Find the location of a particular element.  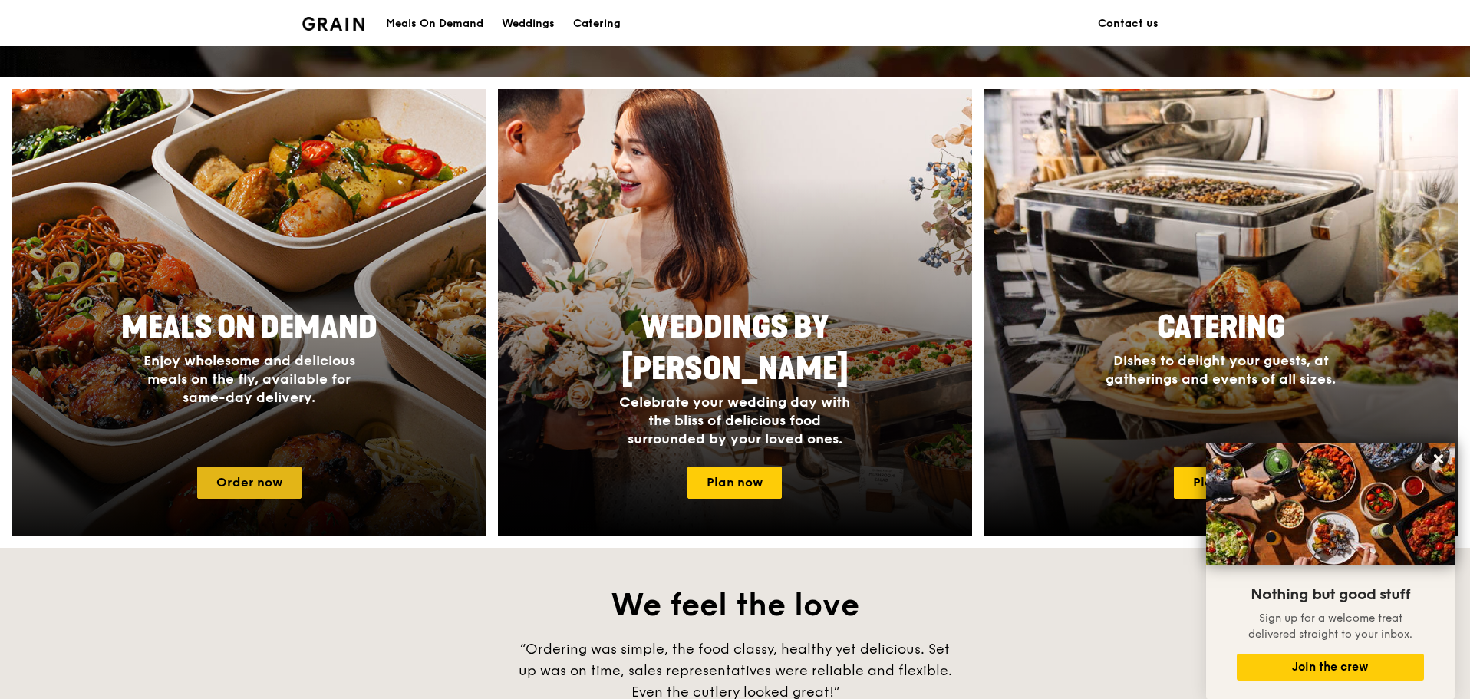

a: Weddings is located at coordinates (528, 24).